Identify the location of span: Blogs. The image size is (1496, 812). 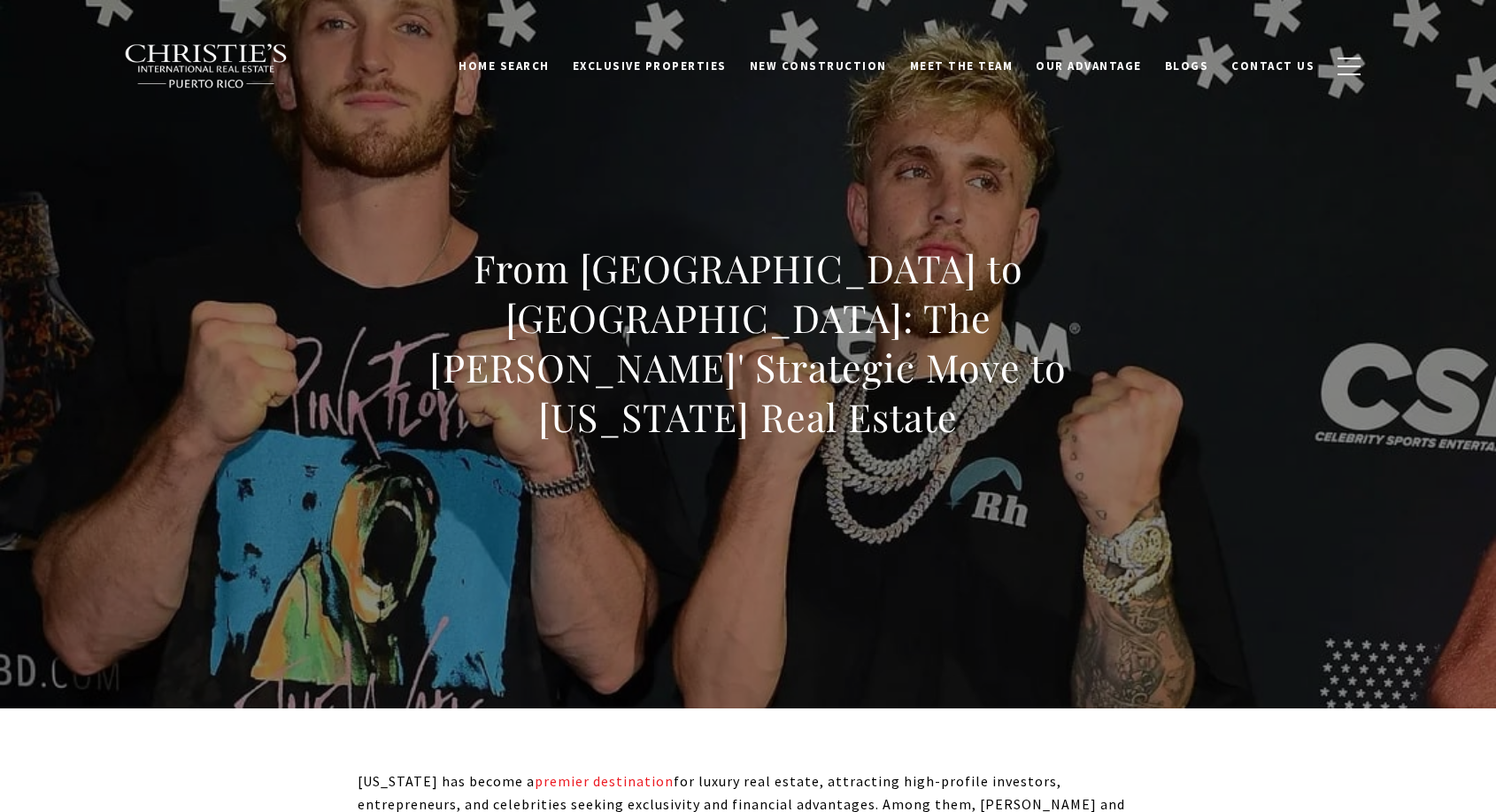
(1187, 65).